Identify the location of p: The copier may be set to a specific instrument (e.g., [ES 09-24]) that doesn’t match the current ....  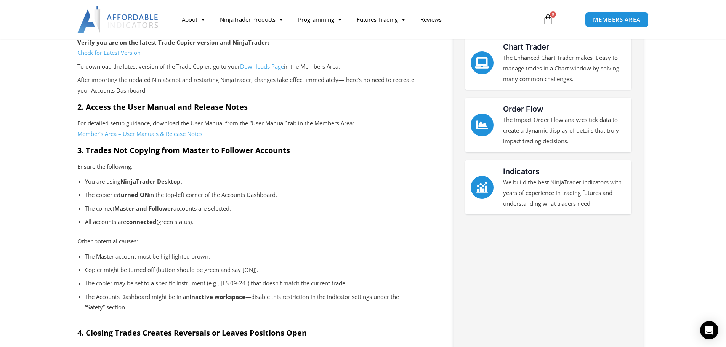
(252, 283).